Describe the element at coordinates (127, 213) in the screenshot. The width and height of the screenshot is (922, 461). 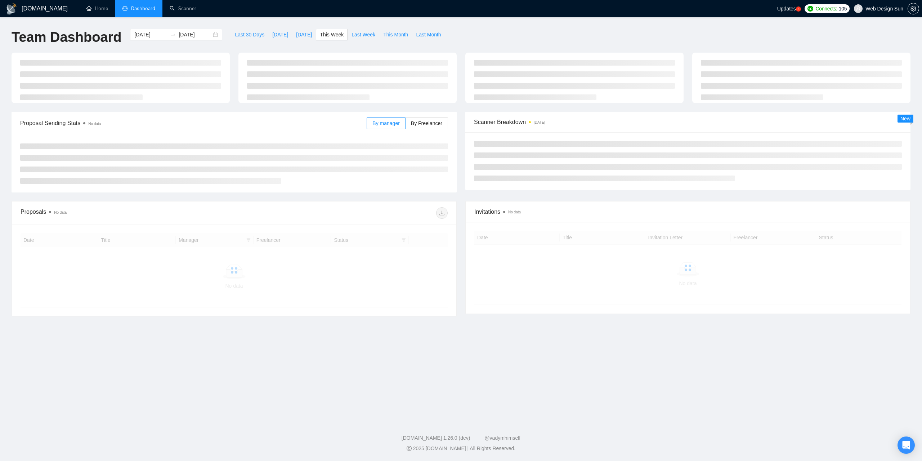
I see `div: Proposals` at that location.